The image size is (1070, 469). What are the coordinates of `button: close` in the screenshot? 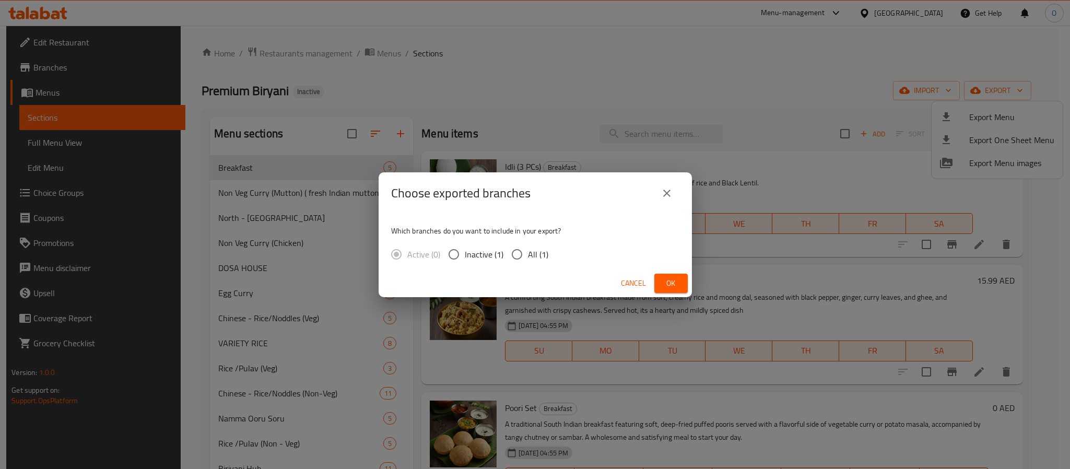 It's located at (667, 193).